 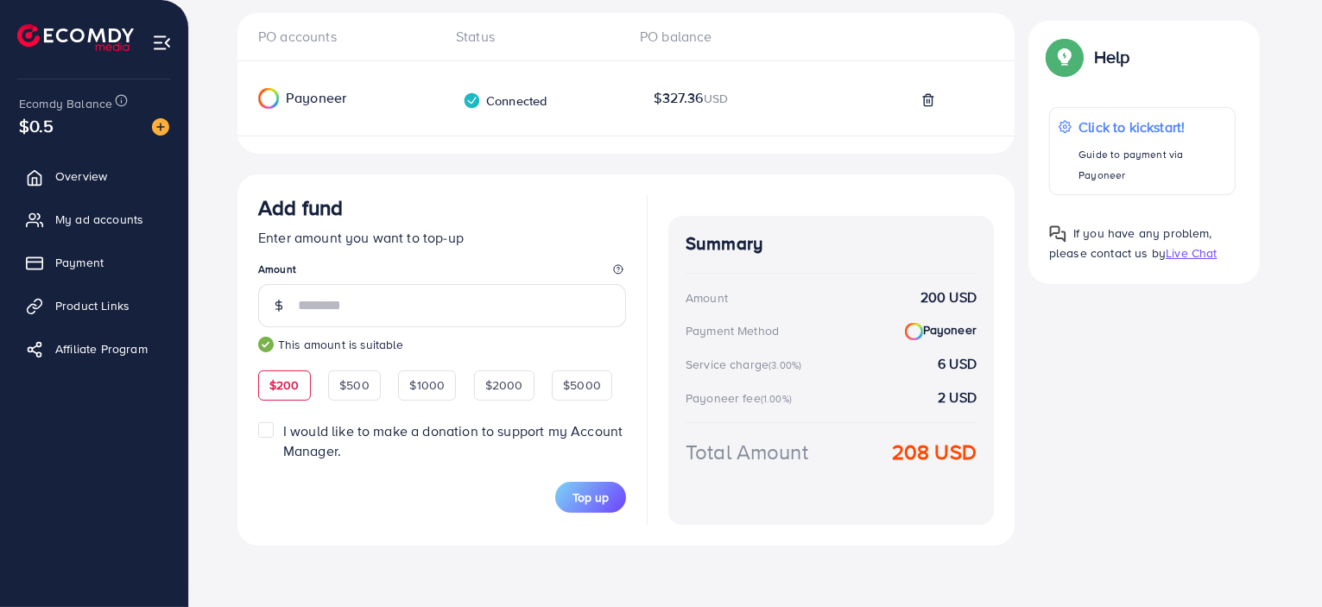 I want to click on p: Enter amount you want to top-up, so click(x=442, y=237).